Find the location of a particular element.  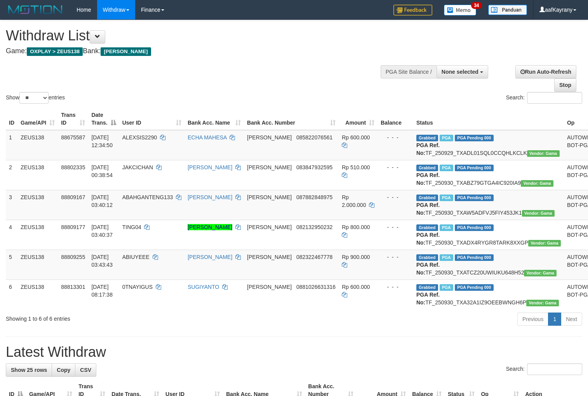

span: Marked by aafpengsreynich is located at coordinates (447, 138).